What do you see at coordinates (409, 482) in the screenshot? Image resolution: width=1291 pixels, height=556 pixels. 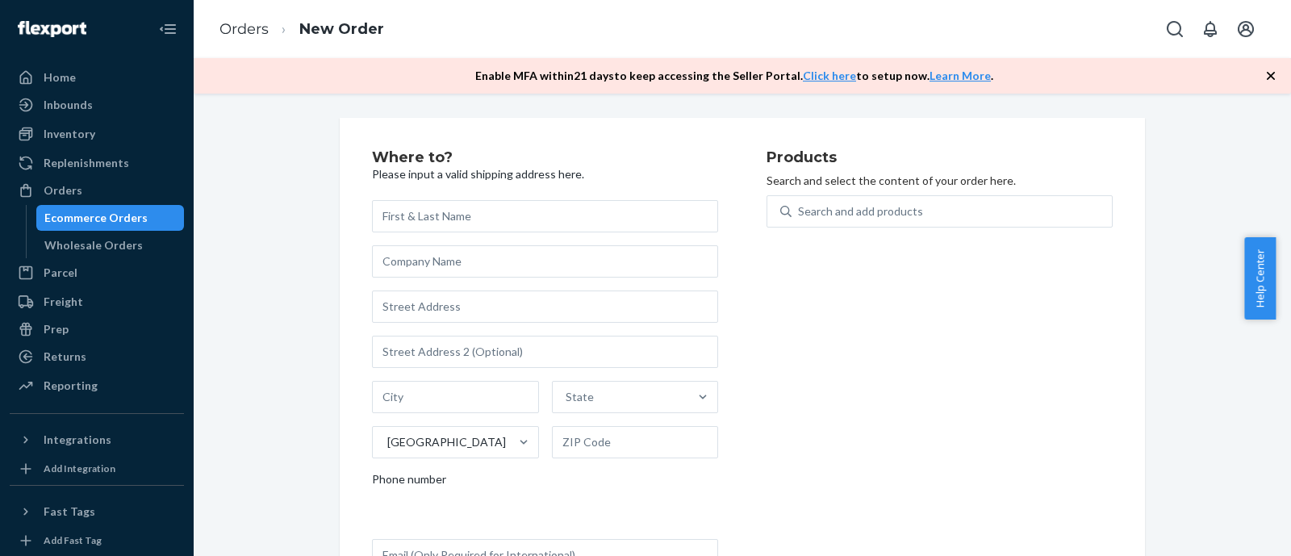 I see `span: Phone number` at bounding box center [409, 482].